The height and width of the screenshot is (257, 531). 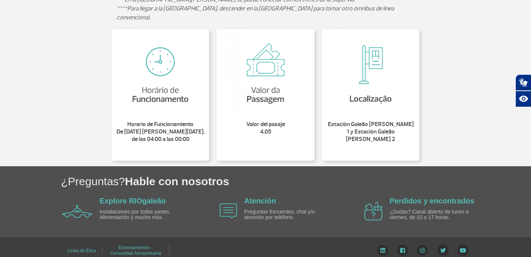 I want to click on img: YouTube, so click(x=463, y=251).